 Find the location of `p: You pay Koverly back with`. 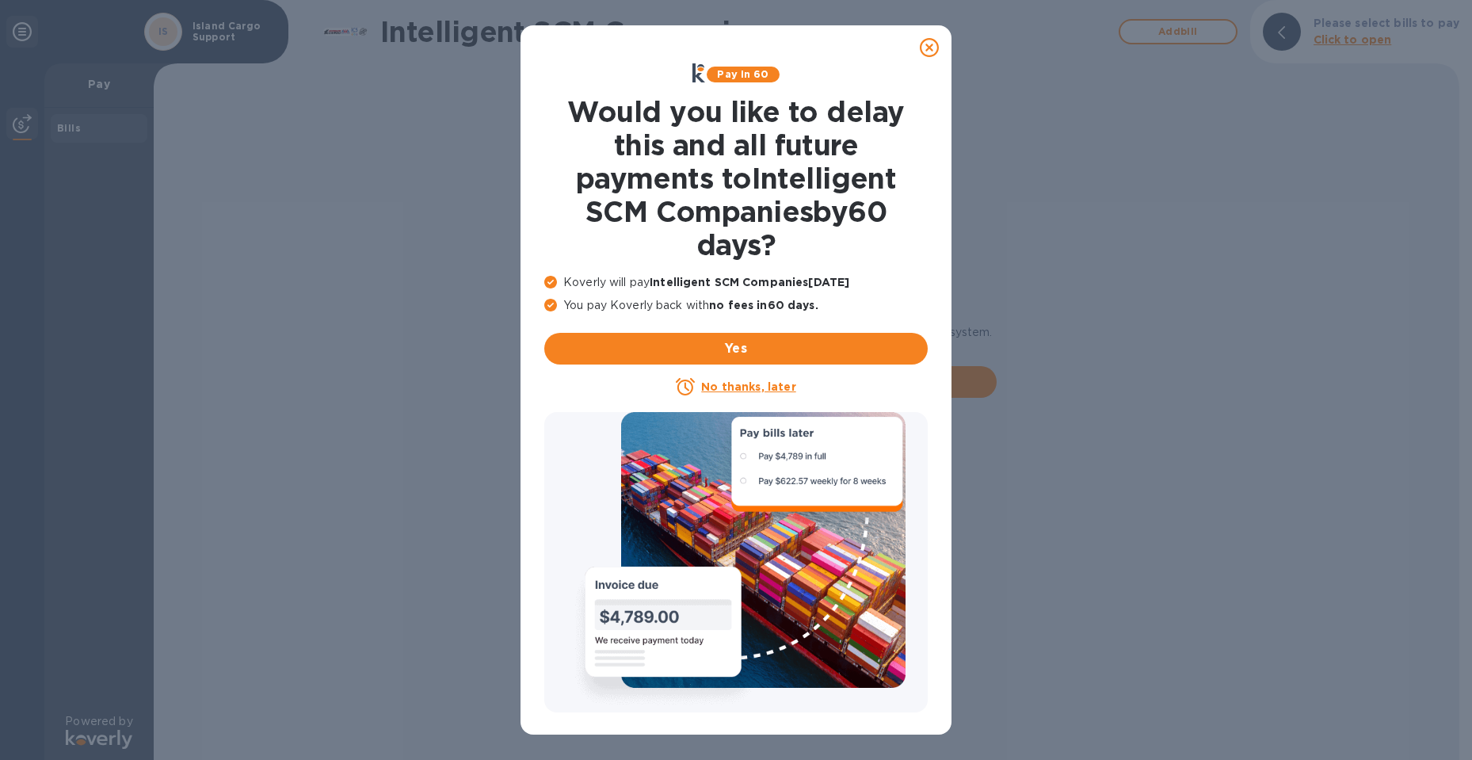

p: You pay Koverly back with is located at coordinates (736, 305).